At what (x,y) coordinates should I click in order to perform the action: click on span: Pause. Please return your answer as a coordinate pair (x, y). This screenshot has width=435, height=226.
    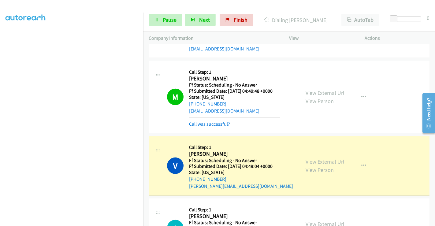
    Looking at the image, I should click on (170, 20).